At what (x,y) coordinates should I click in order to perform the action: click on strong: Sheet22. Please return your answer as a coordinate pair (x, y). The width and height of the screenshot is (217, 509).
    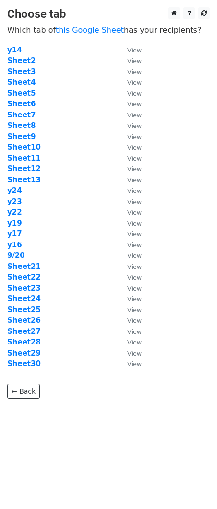
    Looking at the image, I should click on (24, 277).